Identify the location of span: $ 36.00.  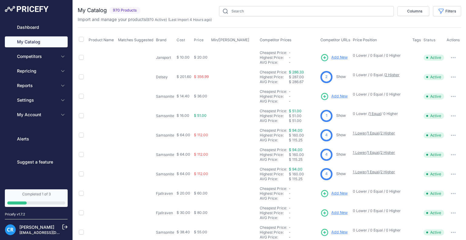
(200, 96).